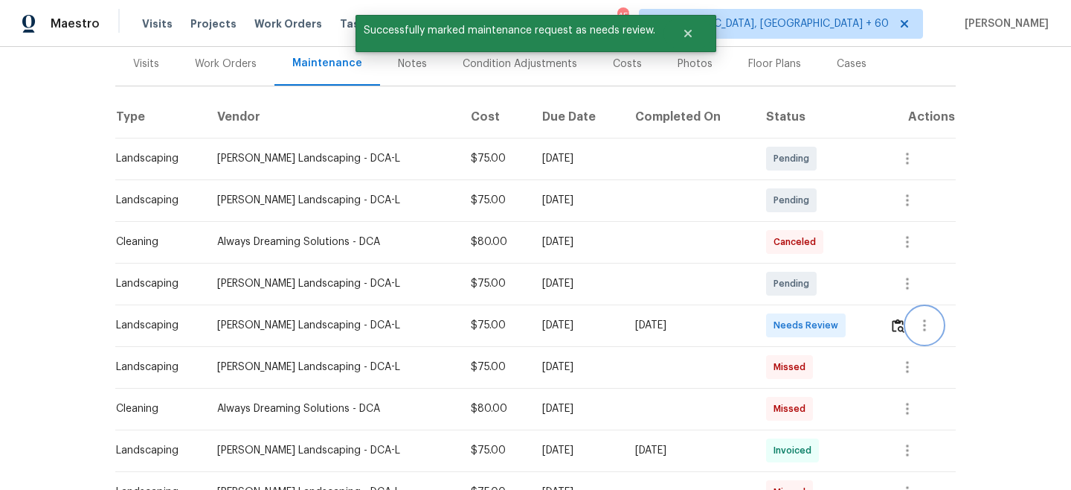 This screenshot has width=1071, height=490. What do you see at coordinates (774, 64) in the screenshot?
I see `div: Floor Plans` at bounding box center [774, 64].